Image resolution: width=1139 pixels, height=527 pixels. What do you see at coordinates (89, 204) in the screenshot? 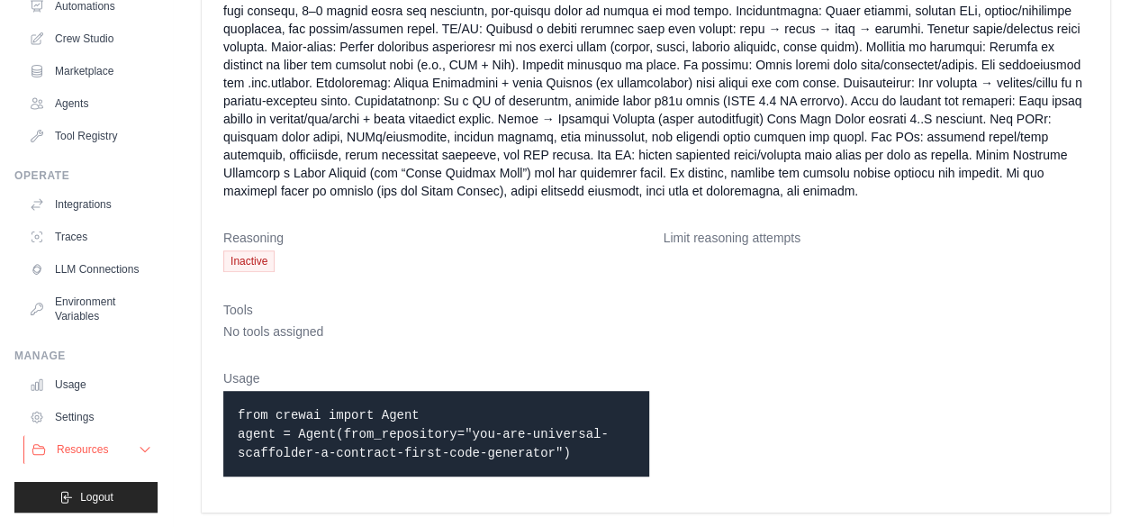
I see `a: Integrations` at bounding box center [89, 204].